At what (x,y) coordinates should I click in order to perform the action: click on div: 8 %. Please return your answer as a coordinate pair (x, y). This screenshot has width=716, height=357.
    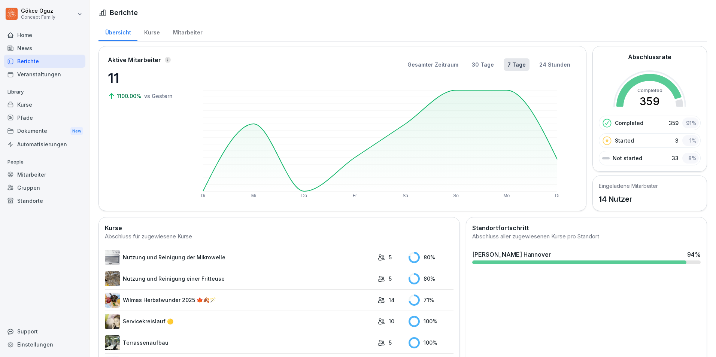
    Looking at the image, I should click on (691, 158).